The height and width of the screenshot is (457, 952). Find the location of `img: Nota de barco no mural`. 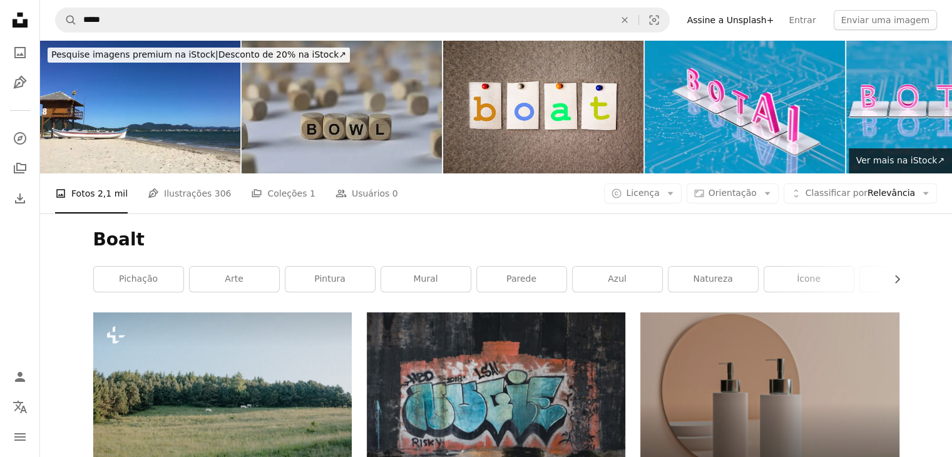

img: Nota de barco no mural is located at coordinates (543, 106).